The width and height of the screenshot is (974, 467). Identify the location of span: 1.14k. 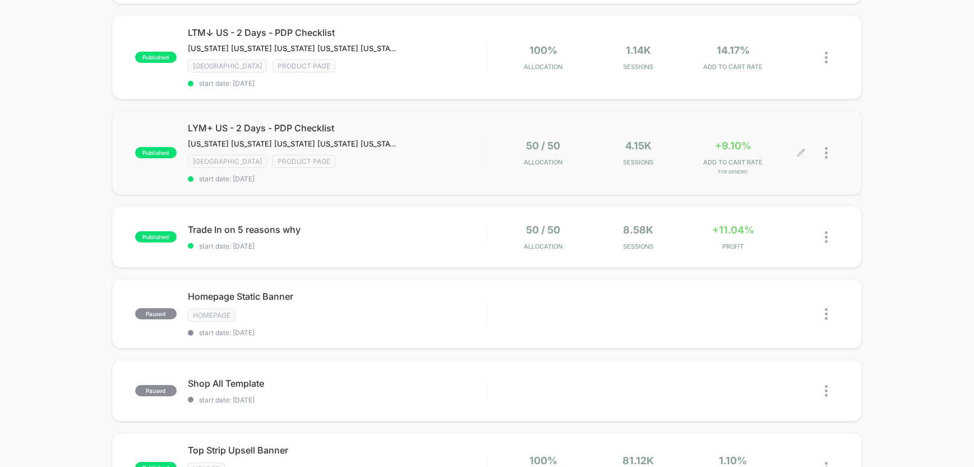
(638, 50).